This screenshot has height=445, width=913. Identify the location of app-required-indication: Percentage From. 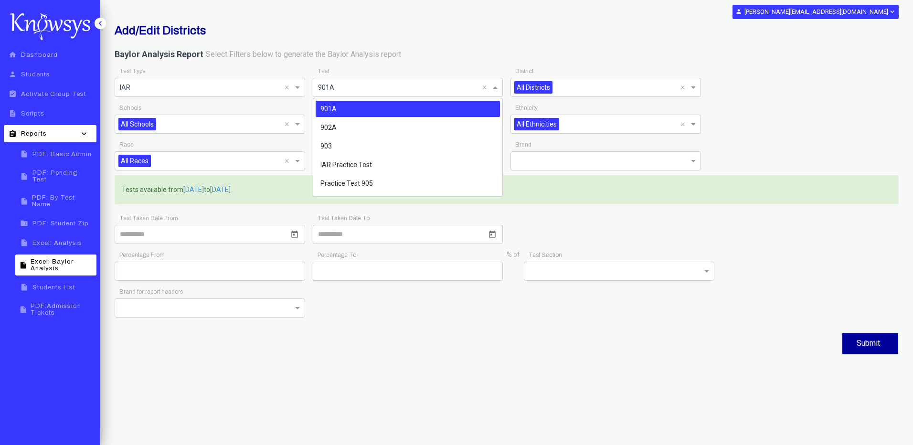
(142, 255).